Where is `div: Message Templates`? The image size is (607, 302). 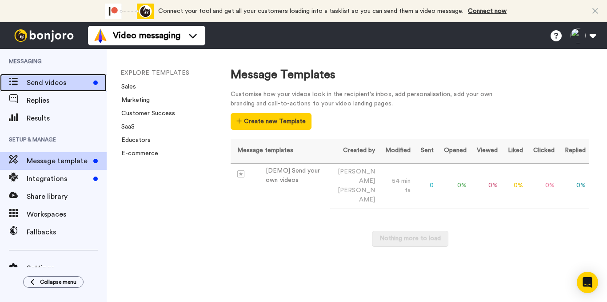 div: Message Templates is located at coordinates (410, 75).